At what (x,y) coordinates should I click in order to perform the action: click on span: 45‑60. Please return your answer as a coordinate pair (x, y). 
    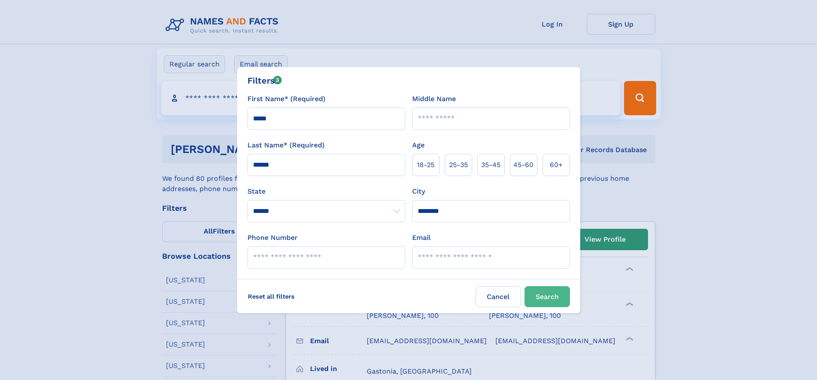
    Looking at the image, I should click on (523, 165).